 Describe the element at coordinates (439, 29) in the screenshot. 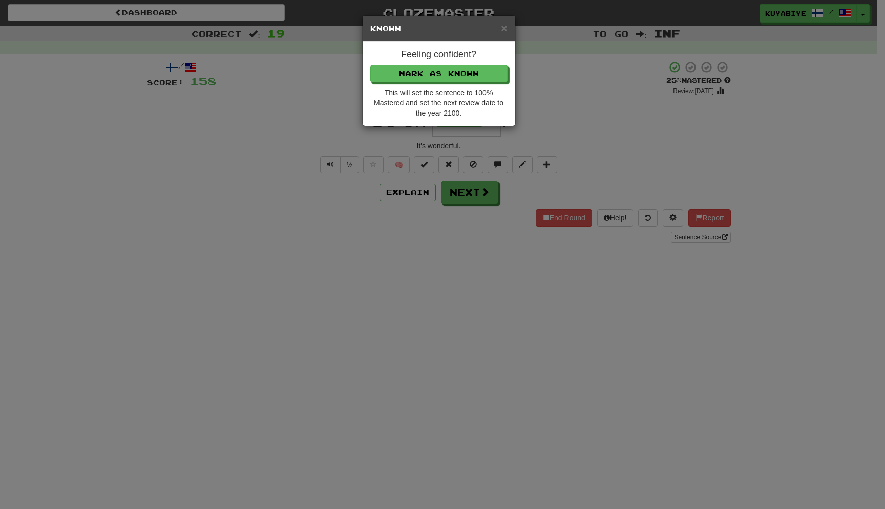

I see `h5: Known` at that location.